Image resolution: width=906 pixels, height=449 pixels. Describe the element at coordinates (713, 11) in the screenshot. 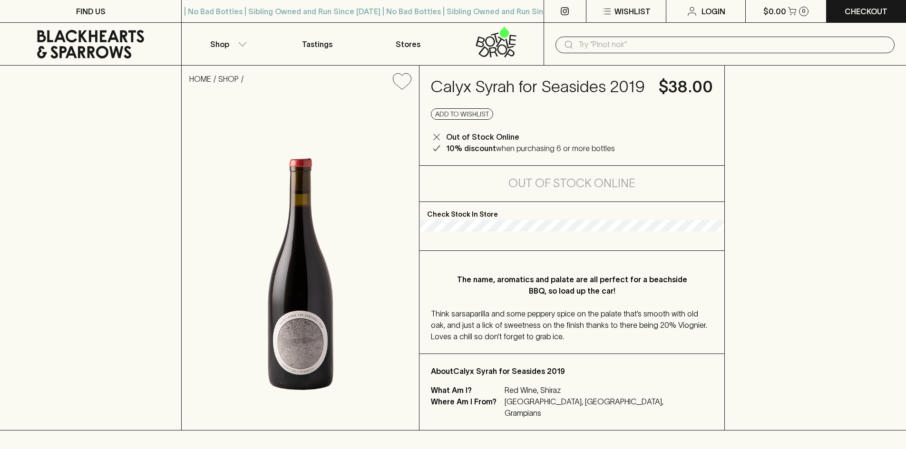

I see `p: Login` at that location.